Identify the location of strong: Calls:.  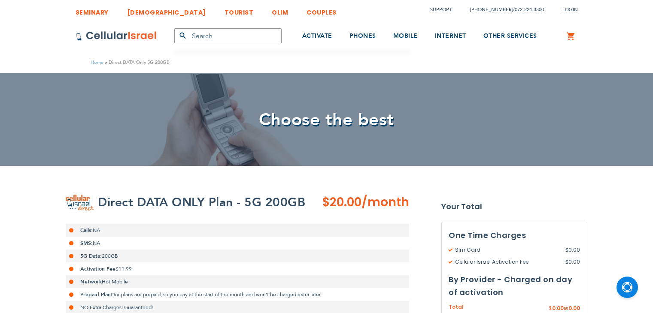
(86, 230).